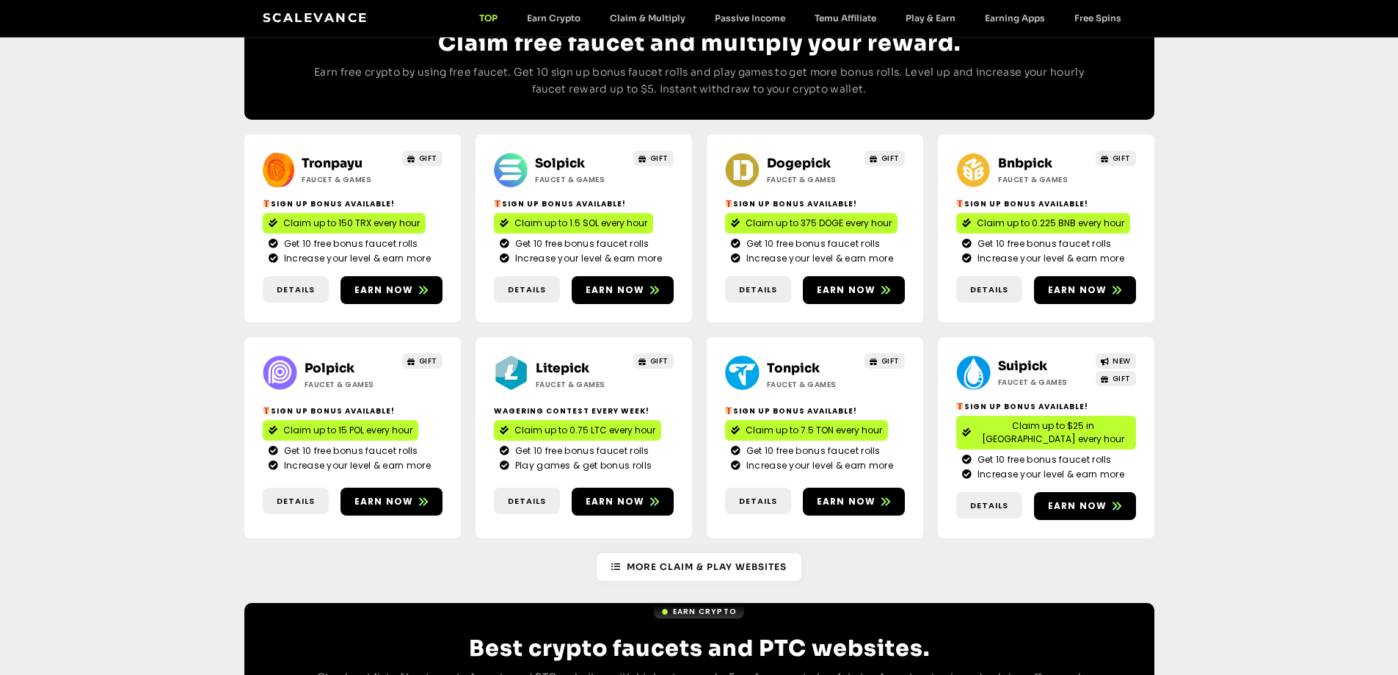 Image resolution: width=1398 pixels, height=675 pixels. Describe the element at coordinates (700, 43) in the screenshot. I see `h2: Claim free faucet and multiply your reward.` at that location.